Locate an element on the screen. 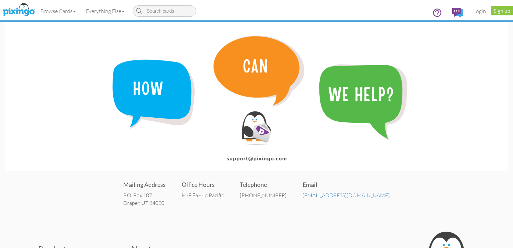 The height and width of the screenshot is (248, 513). h4: Email is located at coordinates (346, 185).